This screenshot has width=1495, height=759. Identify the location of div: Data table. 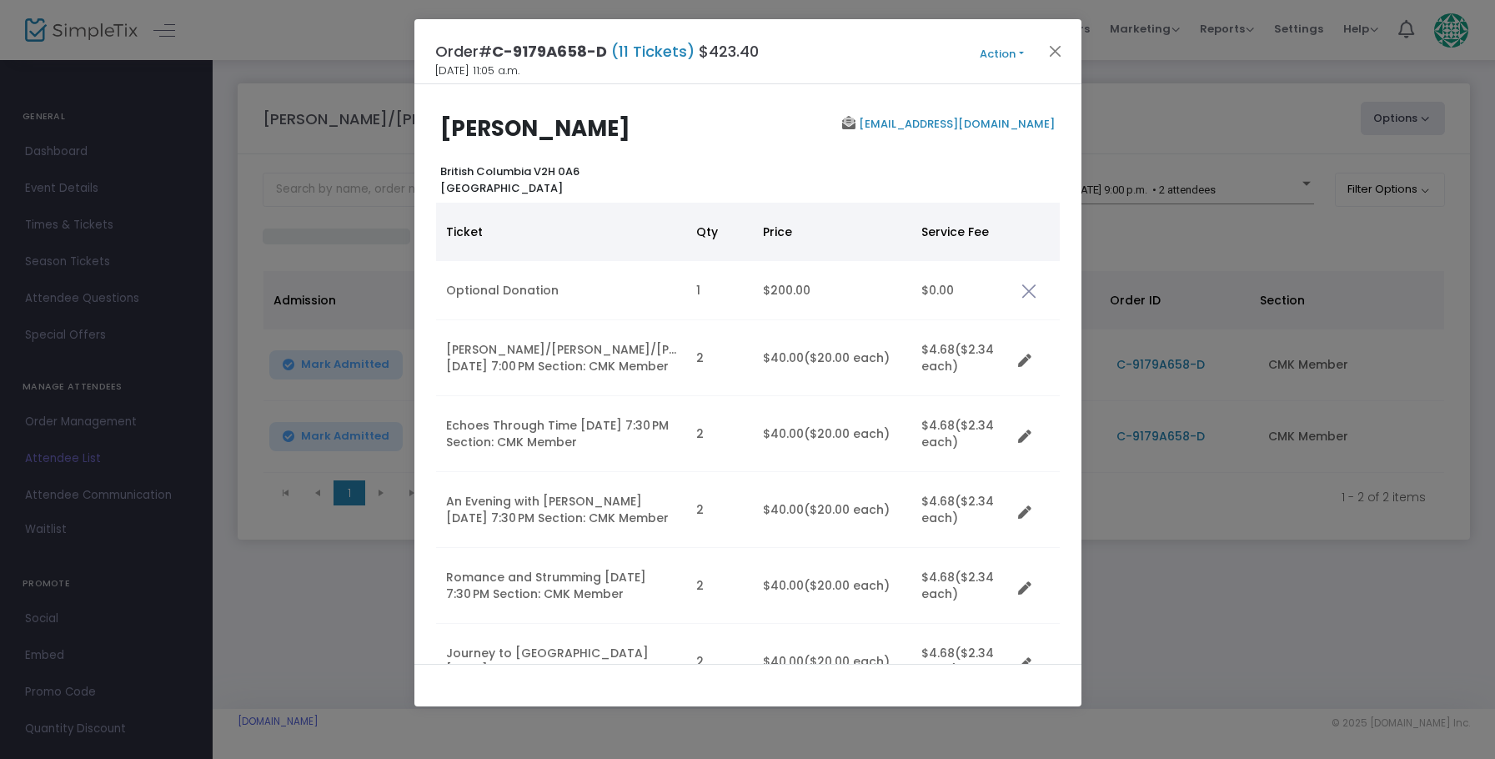
(748, 451).